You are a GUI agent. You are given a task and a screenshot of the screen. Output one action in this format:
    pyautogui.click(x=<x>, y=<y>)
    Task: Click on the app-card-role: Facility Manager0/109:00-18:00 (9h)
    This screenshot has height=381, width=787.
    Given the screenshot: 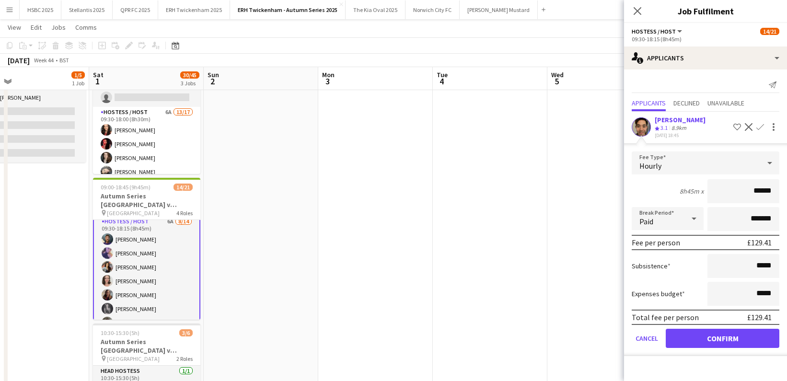 What is the action you would take?
    pyautogui.click(x=147, y=91)
    